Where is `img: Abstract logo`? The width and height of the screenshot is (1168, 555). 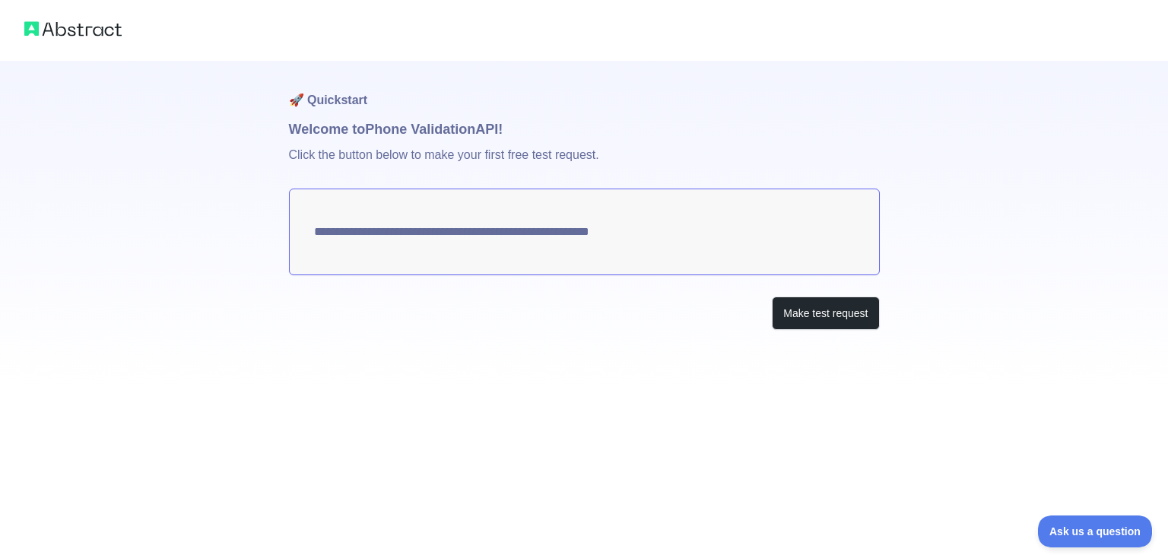
img: Abstract logo is located at coordinates (73, 29).